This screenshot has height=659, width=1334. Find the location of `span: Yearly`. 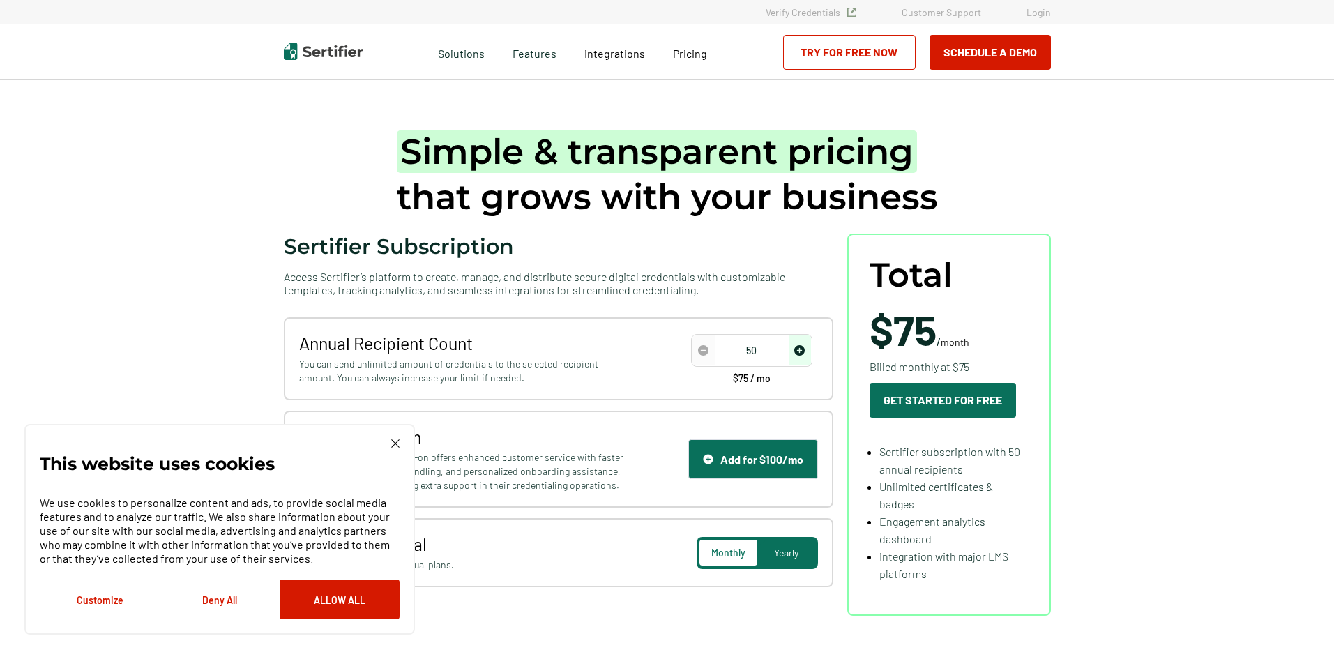

span: Yearly is located at coordinates (786, 552).